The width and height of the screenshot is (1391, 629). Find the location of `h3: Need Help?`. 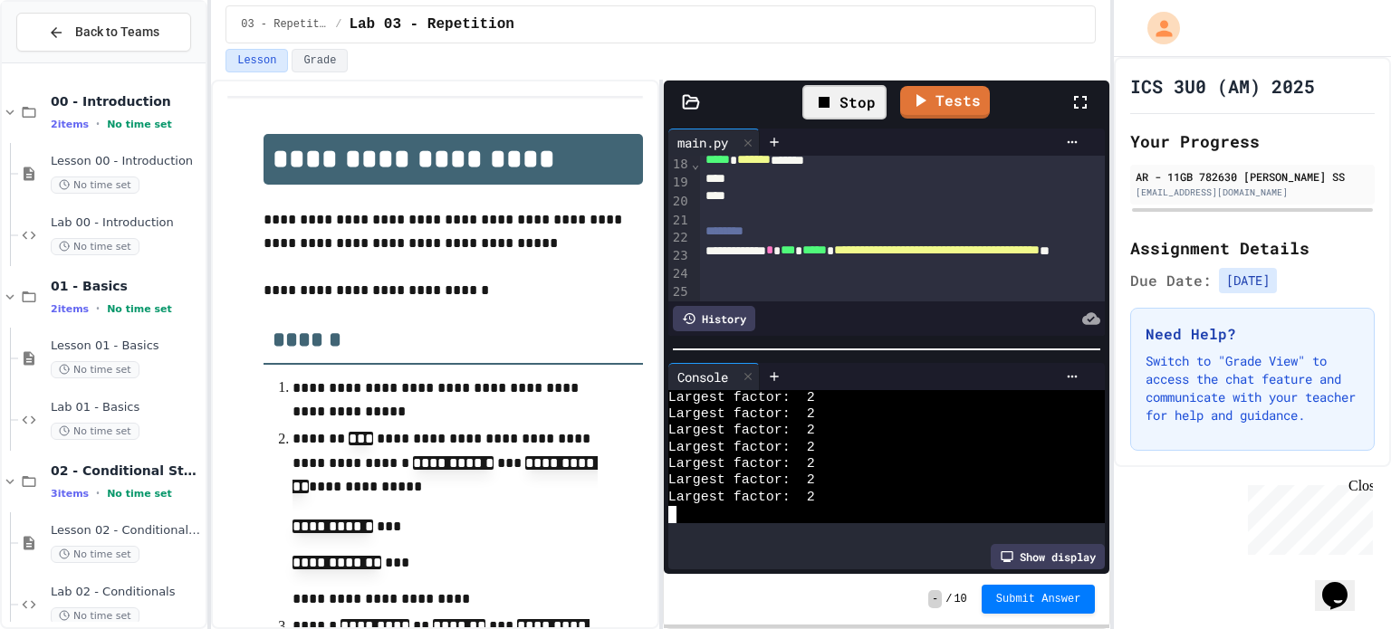

h3: Need Help? is located at coordinates (1253, 334).